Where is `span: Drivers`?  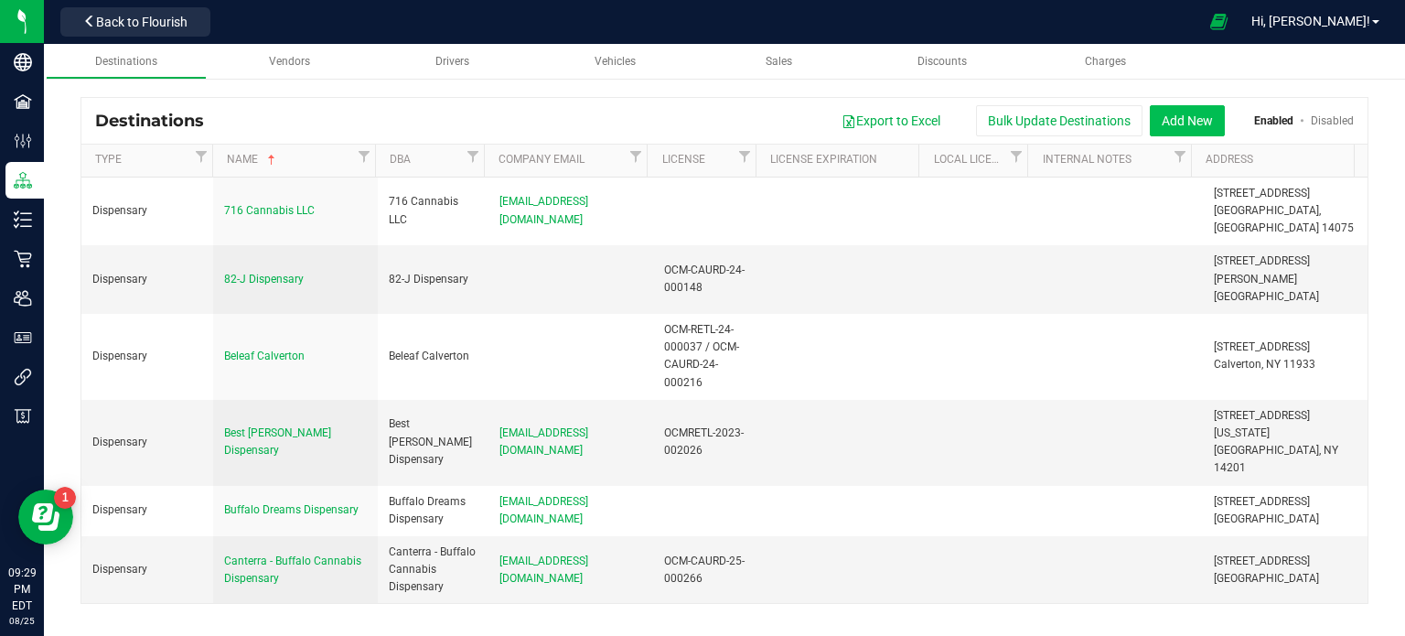 span: Drivers is located at coordinates (452, 61).